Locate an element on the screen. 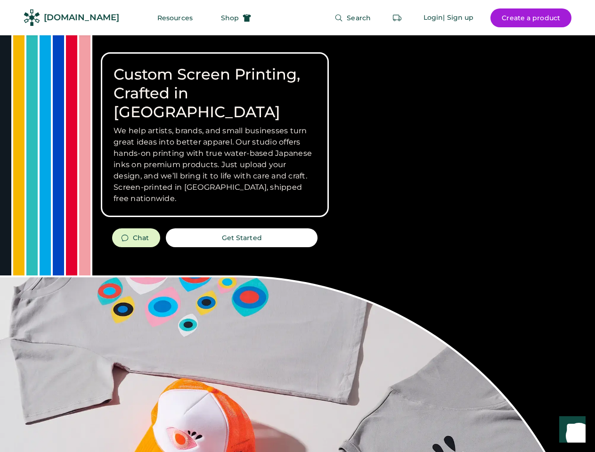 This screenshot has height=452, width=595. span: Shop is located at coordinates (230, 18).